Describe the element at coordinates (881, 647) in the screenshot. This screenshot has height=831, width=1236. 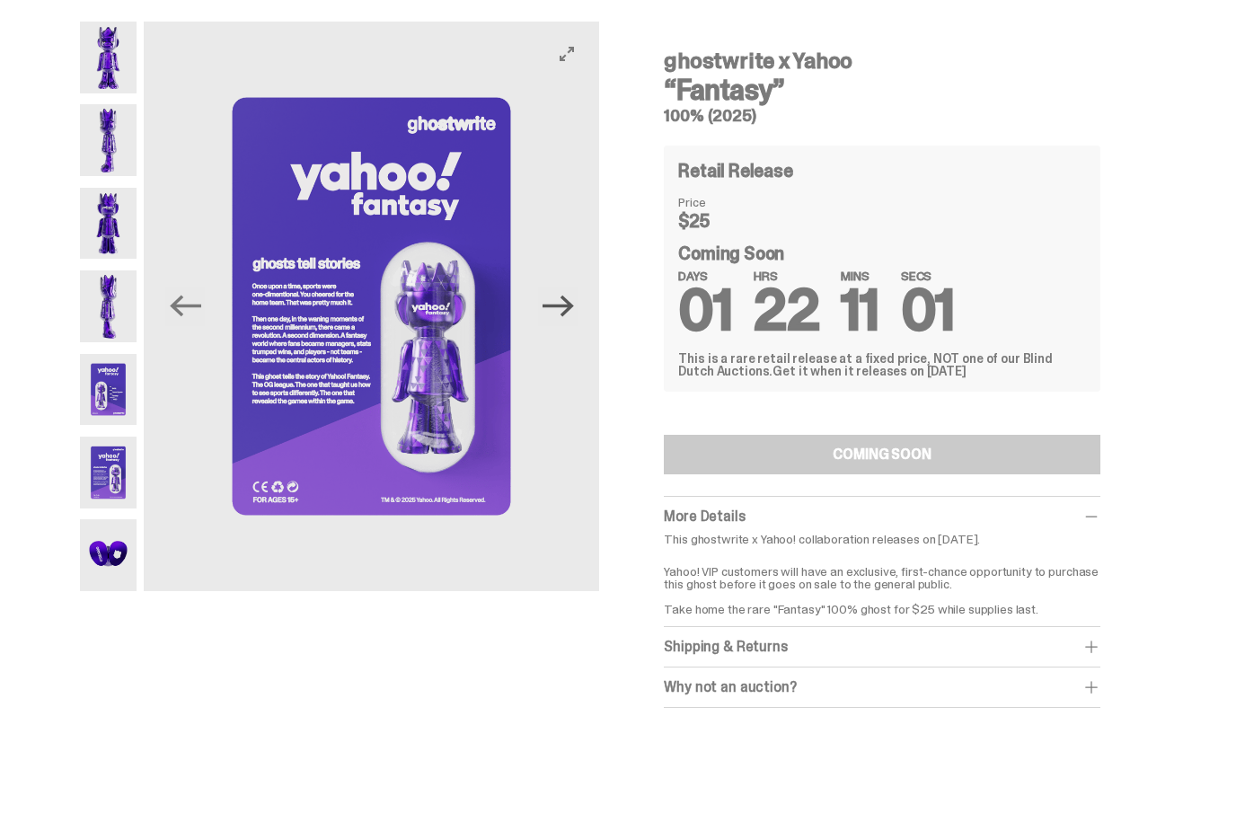
I see `div: Shipping & Returns` at that location.